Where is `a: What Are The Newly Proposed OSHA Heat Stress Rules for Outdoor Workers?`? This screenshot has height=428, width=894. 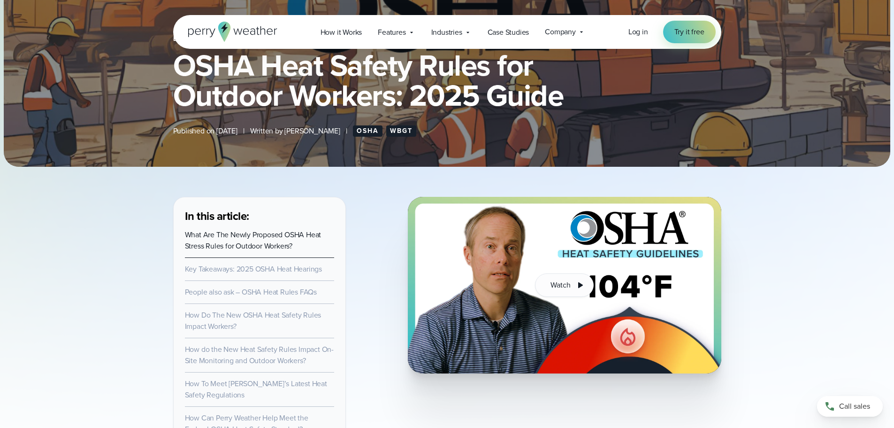 a: What Are The Newly Proposed OSHA Heat Stress Rules for Outdoor Workers? is located at coordinates (253, 240).